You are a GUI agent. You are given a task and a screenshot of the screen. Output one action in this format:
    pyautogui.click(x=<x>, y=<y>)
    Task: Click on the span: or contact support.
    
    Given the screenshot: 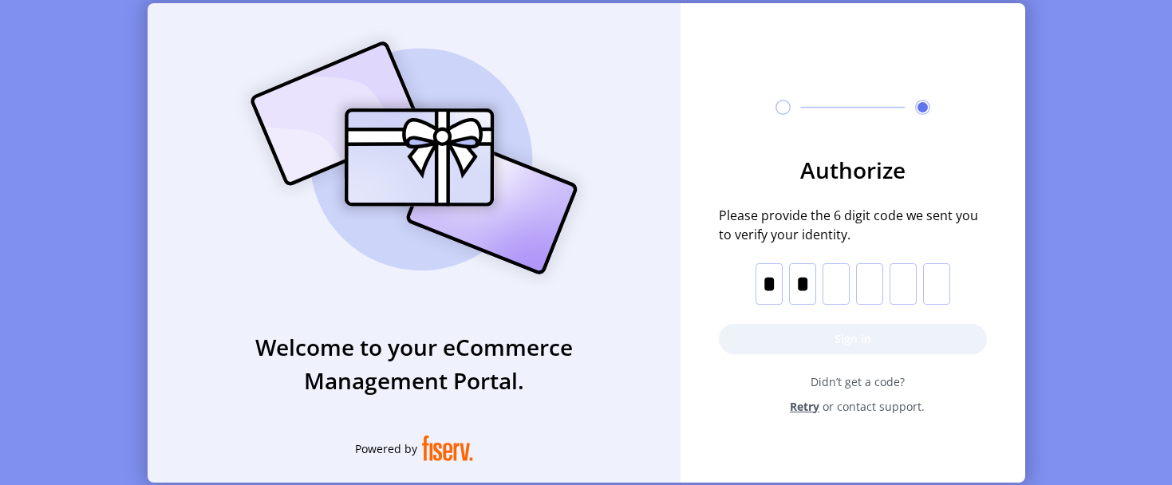 What is the action you would take?
    pyautogui.click(x=873, y=406)
    